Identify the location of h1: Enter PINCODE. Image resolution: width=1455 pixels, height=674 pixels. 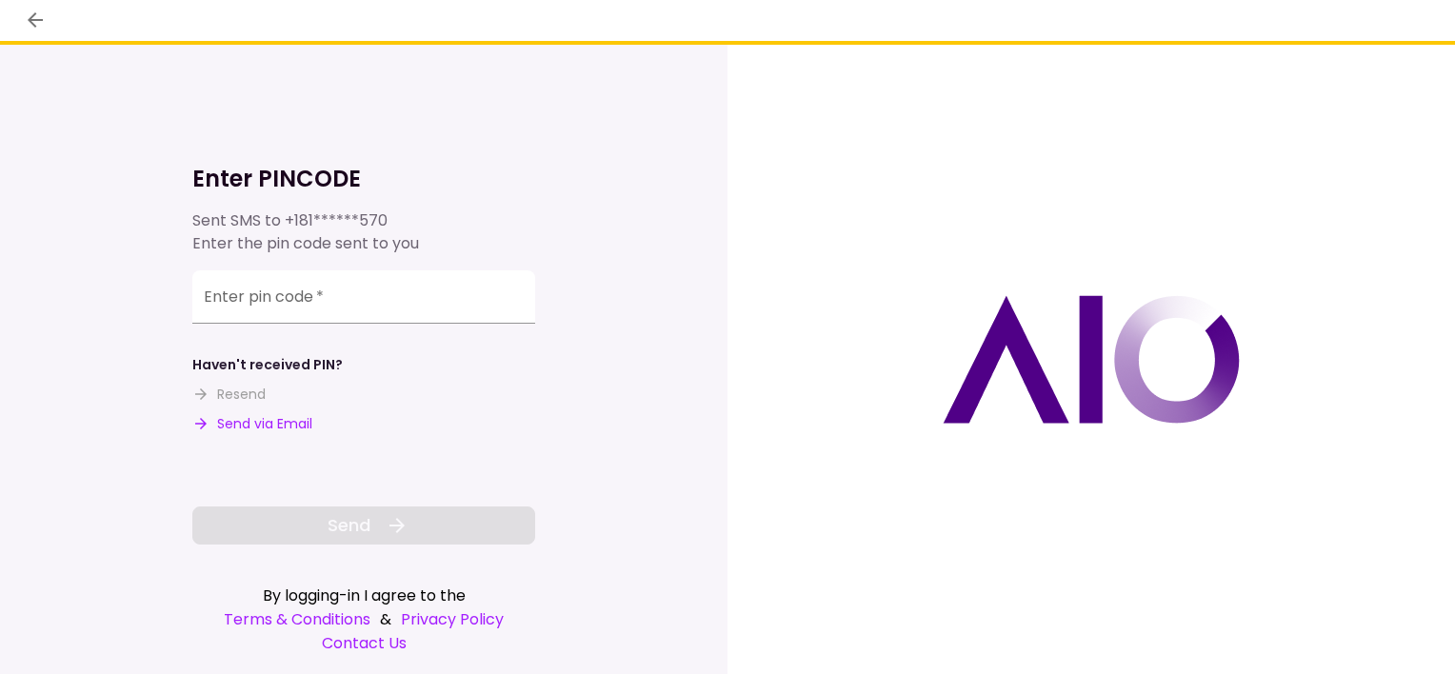
(364, 179).